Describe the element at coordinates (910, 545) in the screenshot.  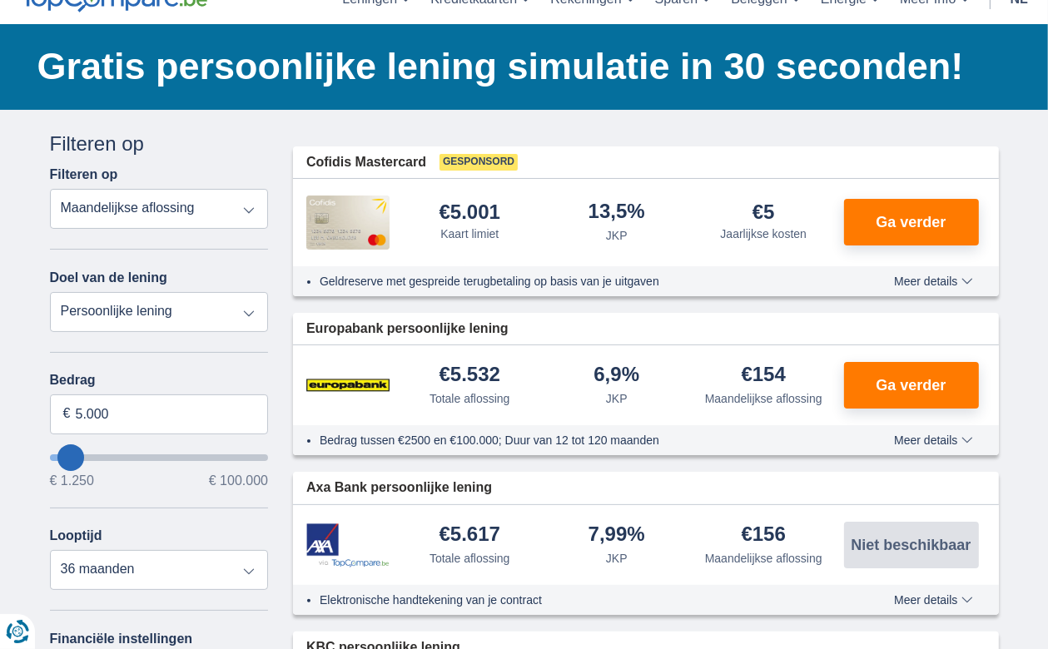
I see `span: Niet beschikbaar` at that location.